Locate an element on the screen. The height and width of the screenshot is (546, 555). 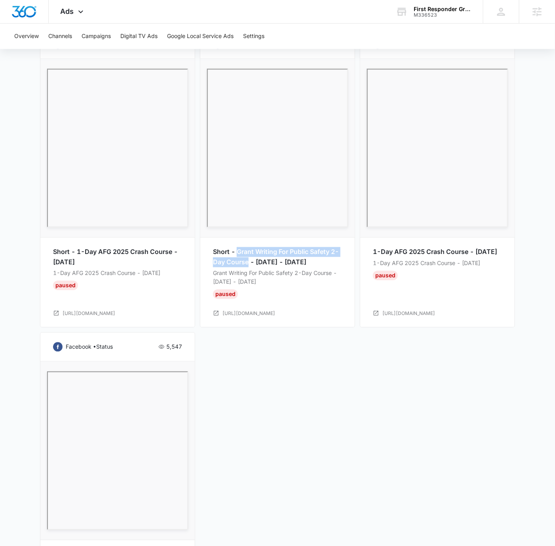
img: facebook is located at coordinates (58, 347).